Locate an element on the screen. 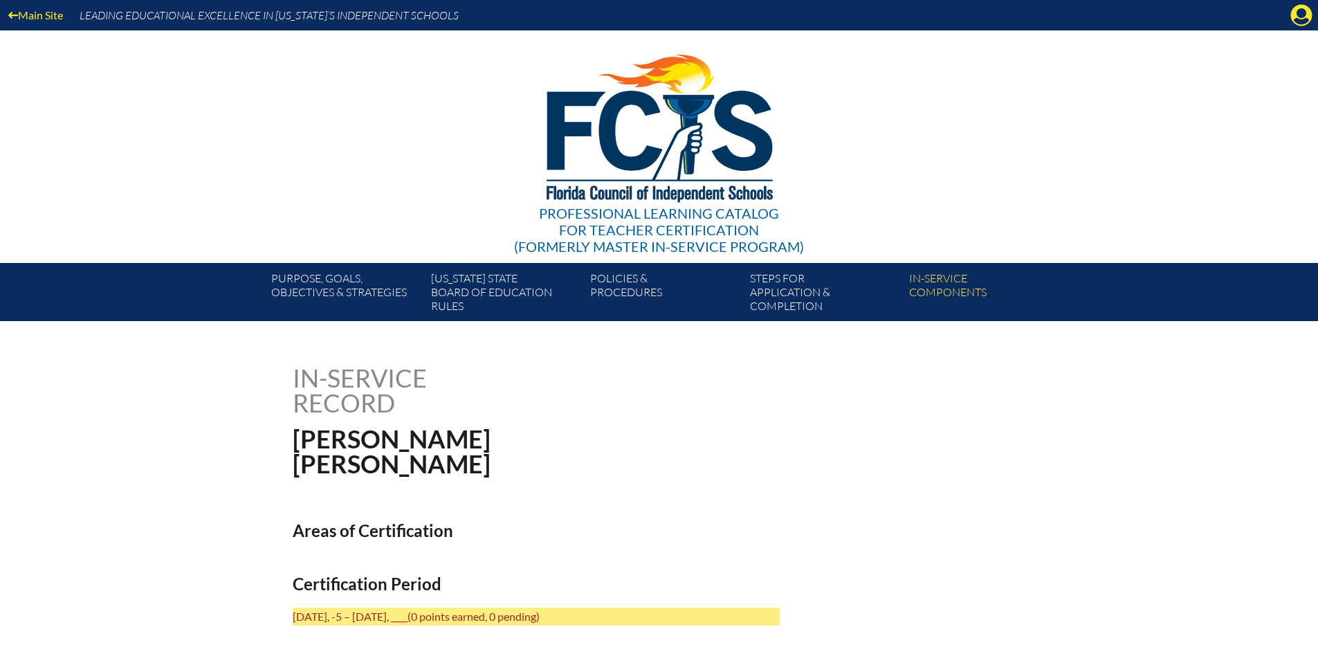  a: Main Site is located at coordinates (35, 15).